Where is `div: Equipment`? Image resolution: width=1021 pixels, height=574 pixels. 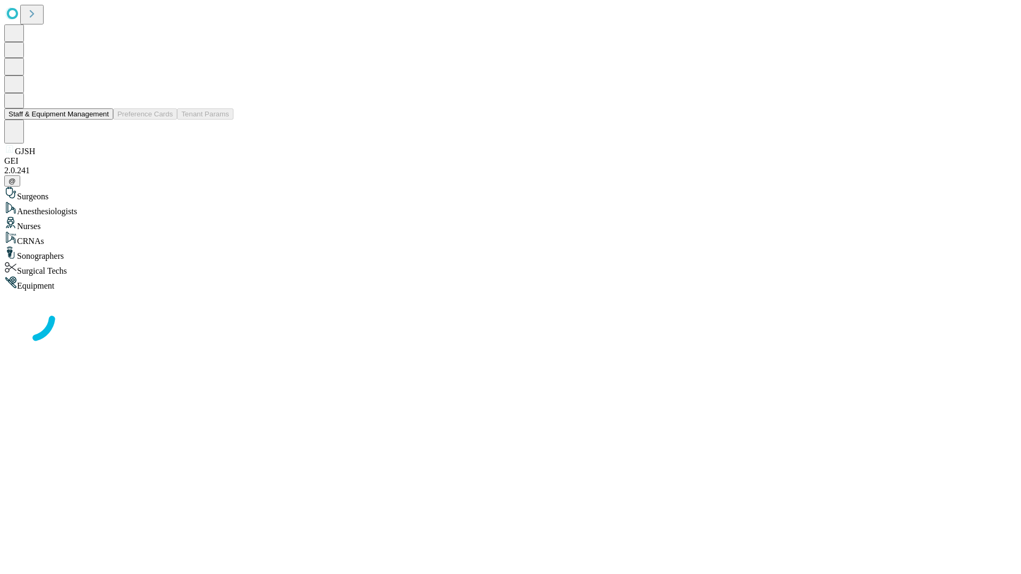 div: Equipment is located at coordinates (510, 283).